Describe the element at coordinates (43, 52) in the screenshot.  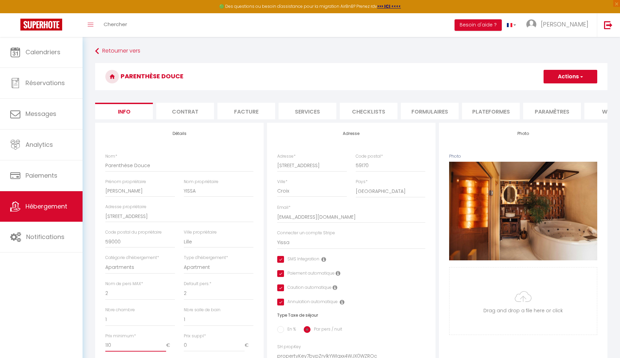
I see `span: Calendriers` at that location.